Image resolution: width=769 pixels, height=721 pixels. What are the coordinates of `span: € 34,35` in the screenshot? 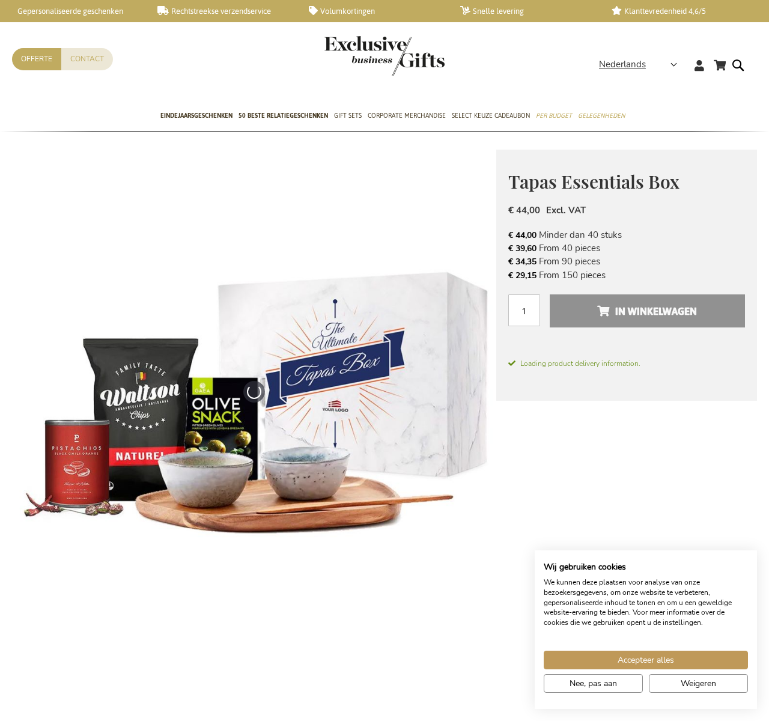 It's located at (522, 261).